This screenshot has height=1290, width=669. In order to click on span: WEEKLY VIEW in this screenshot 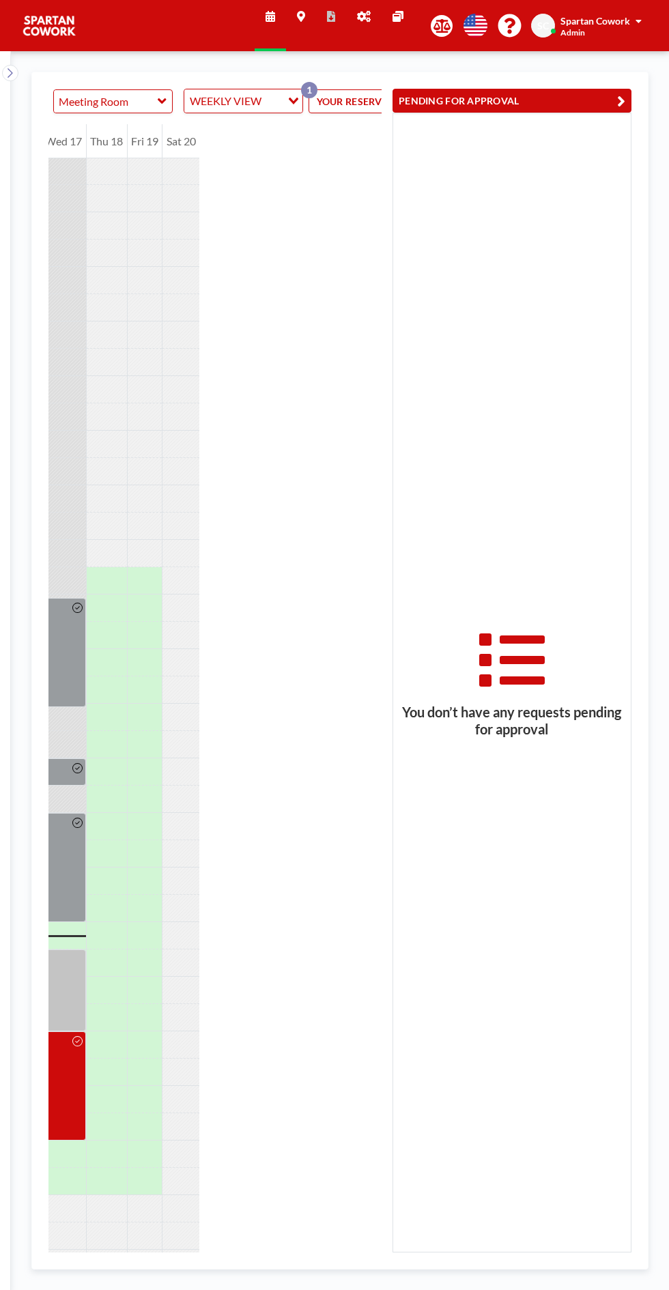, I will do `click(225, 101)`.